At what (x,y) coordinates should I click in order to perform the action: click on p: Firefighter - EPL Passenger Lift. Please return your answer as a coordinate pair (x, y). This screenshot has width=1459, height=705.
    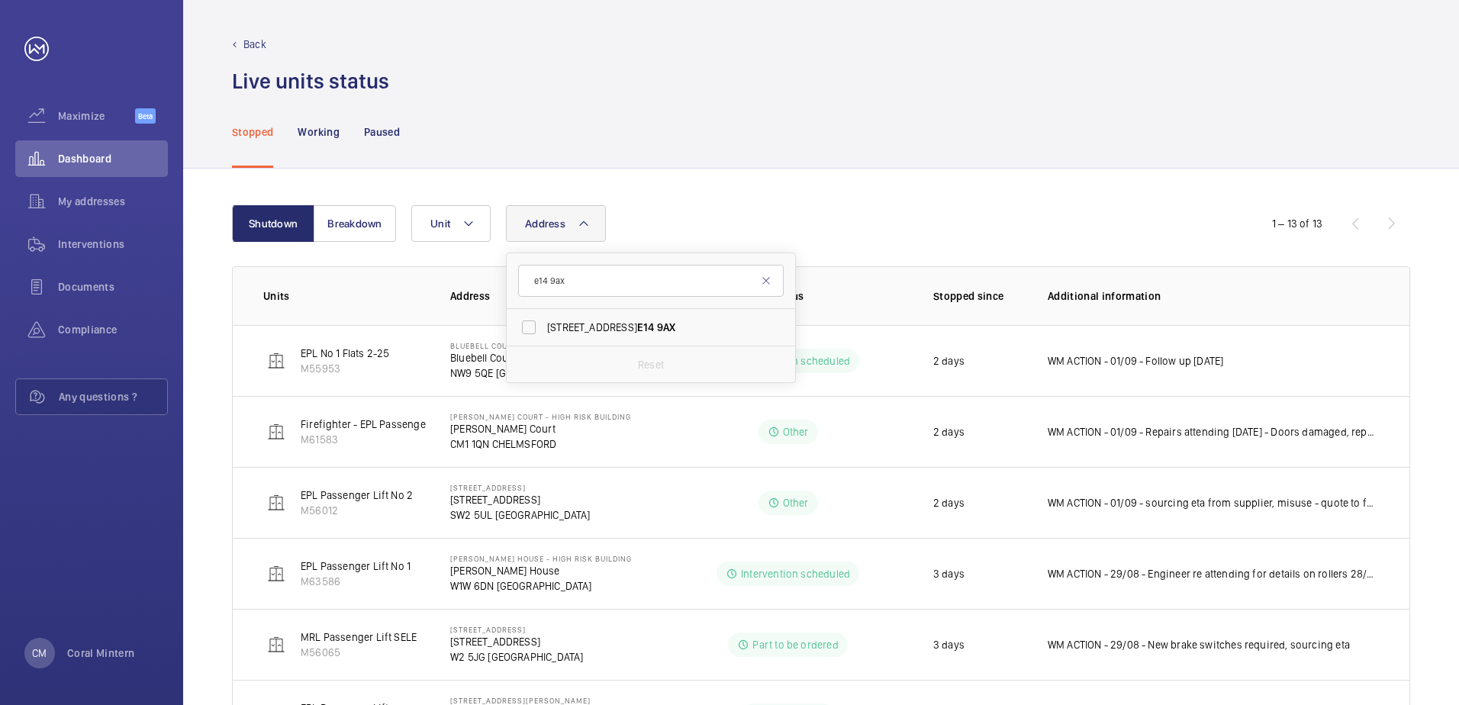
    Looking at the image, I should click on (374, 424).